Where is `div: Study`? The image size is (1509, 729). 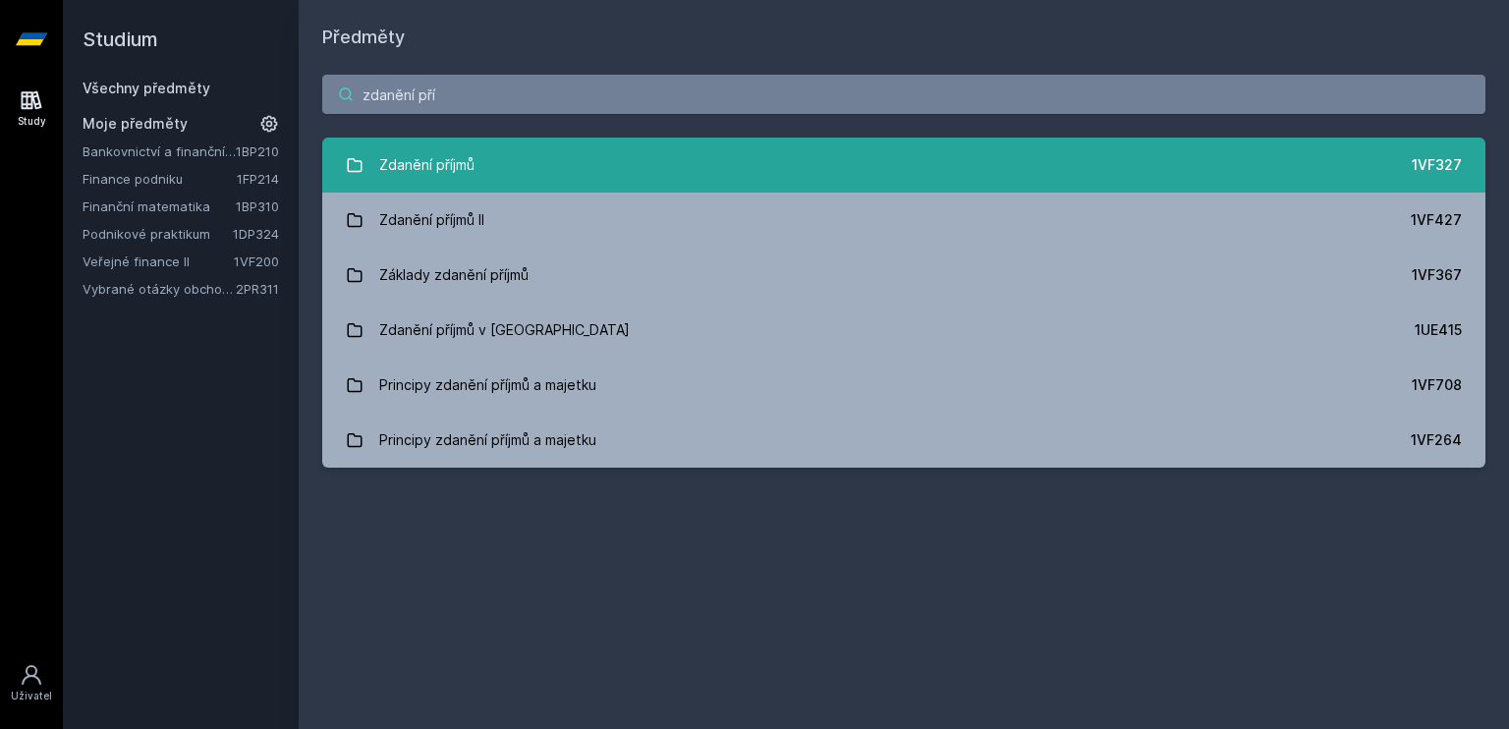
div: Study is located at coordinates (31, 121).